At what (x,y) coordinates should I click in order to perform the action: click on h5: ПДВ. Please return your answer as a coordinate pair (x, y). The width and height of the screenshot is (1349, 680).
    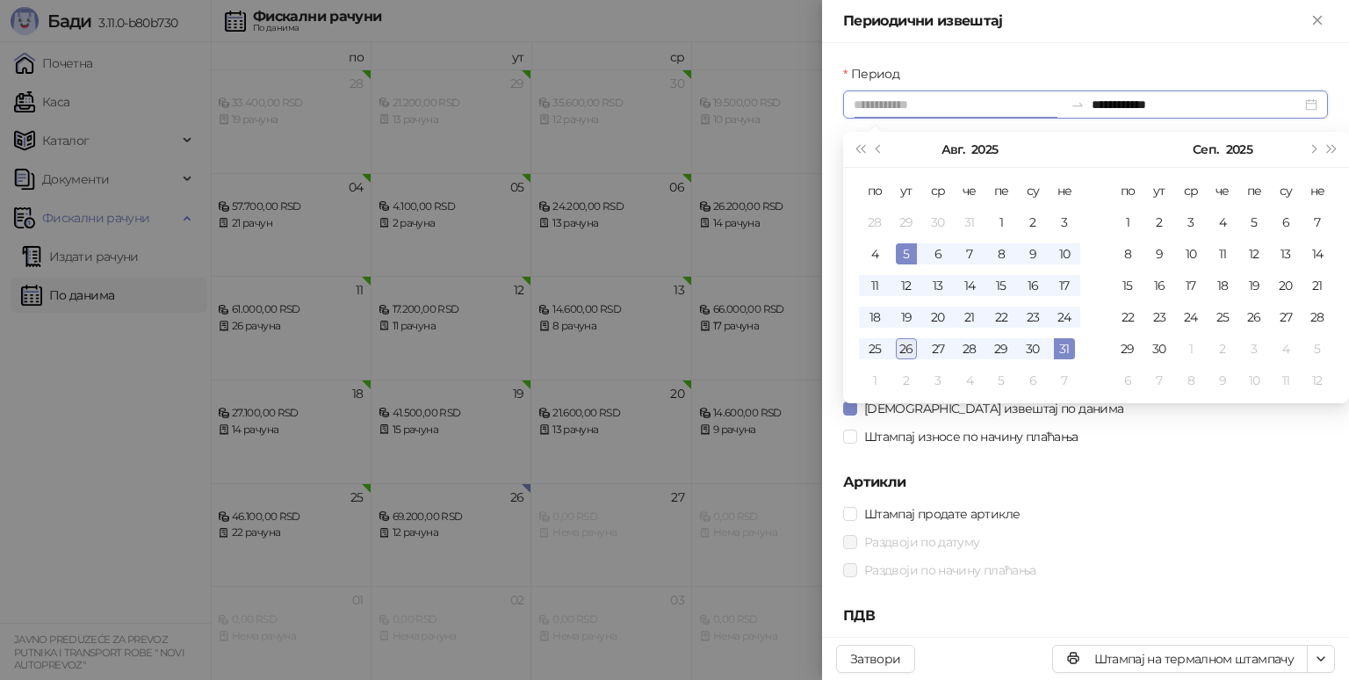
    Looking at the image, I should click on (1085, 616).